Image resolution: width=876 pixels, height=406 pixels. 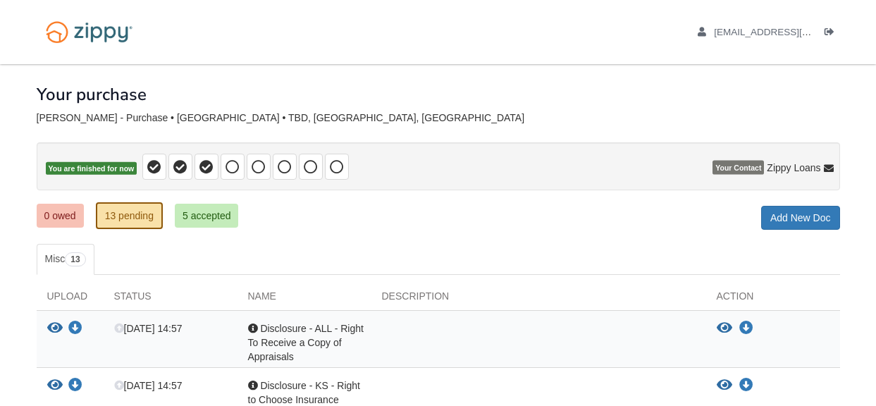 What do you see at coordinates (171, 300) in the screenshot?
I see `div: Status` at bounding box center [171, 300].